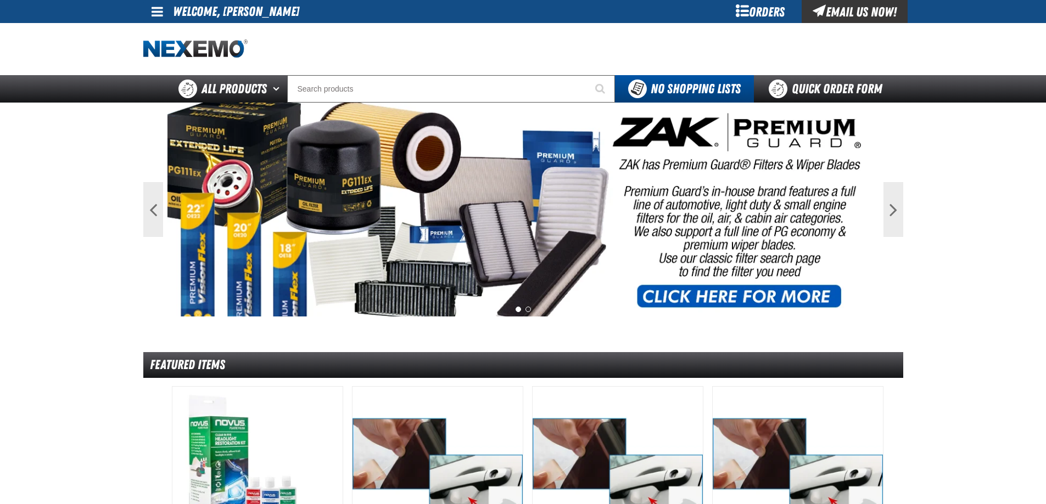 This screenshot has width=1046, height=504. I want to click on img: PG Filters & Wipers, so click(523, 210).